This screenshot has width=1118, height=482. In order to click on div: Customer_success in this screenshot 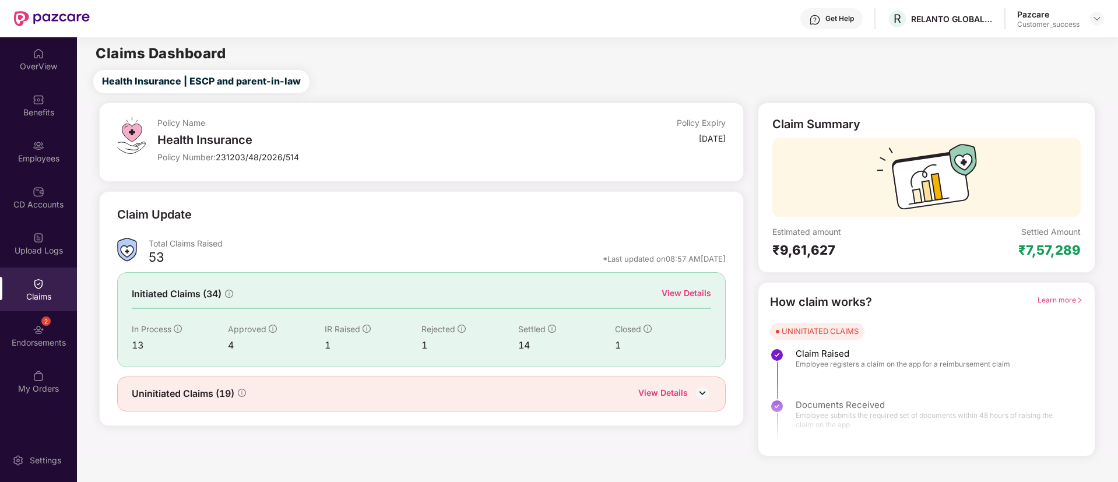, I will do `click(1048, 24)`.